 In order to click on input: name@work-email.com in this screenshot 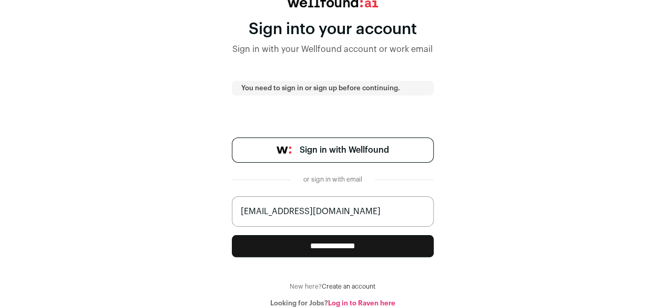, I will do `click(333, 212)`.